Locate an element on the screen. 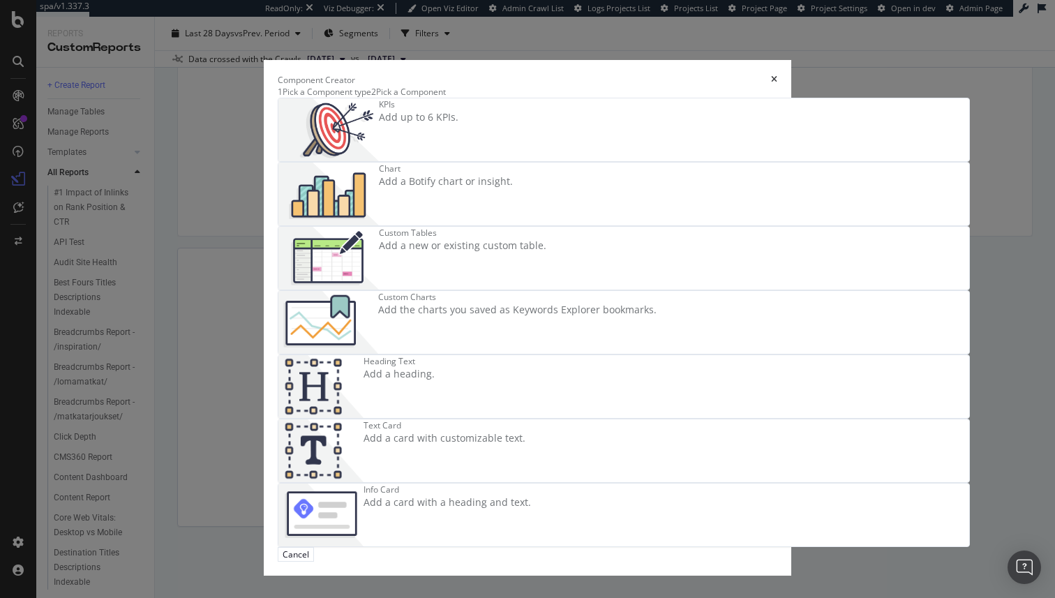  div: Add a Botify chart or insight. is located at coordinates (446, 181).